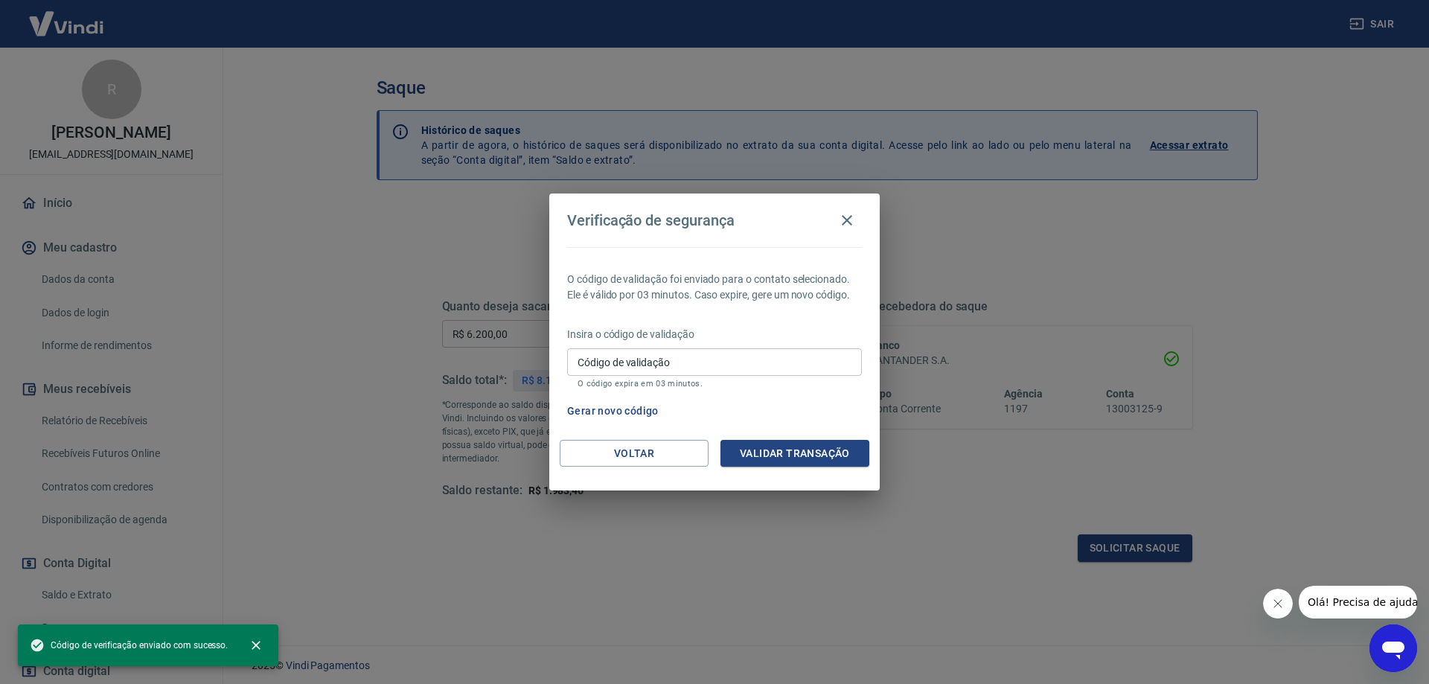 The image size is (1429, 684). What do you see at coordinates (715, 334) in the screenshot?
I see `p: Insira o código de validação` at bounding box center [715, 334].